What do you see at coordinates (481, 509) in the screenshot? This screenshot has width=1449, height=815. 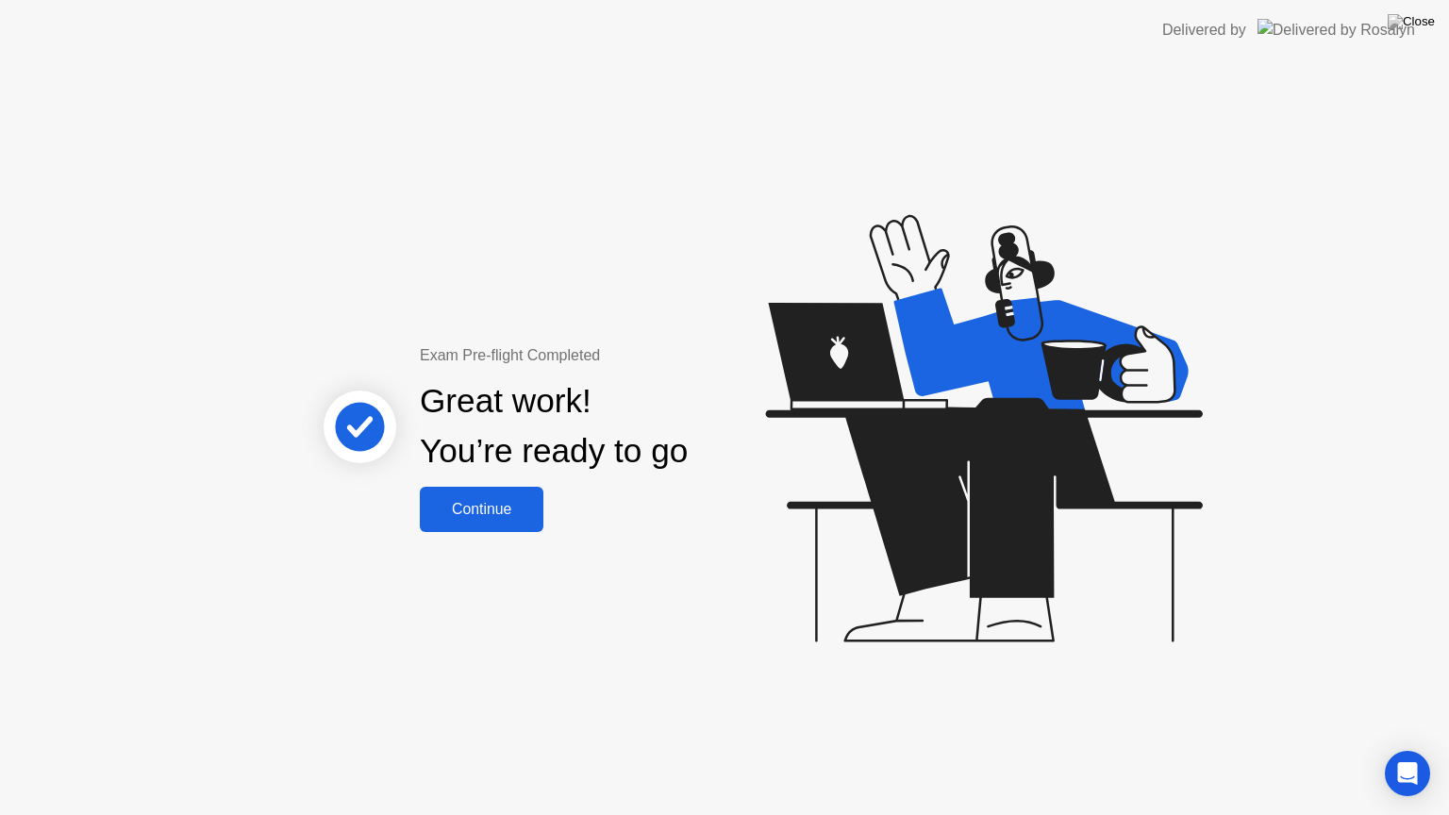 I see `button: Continue` at bounding box center [481, 509].